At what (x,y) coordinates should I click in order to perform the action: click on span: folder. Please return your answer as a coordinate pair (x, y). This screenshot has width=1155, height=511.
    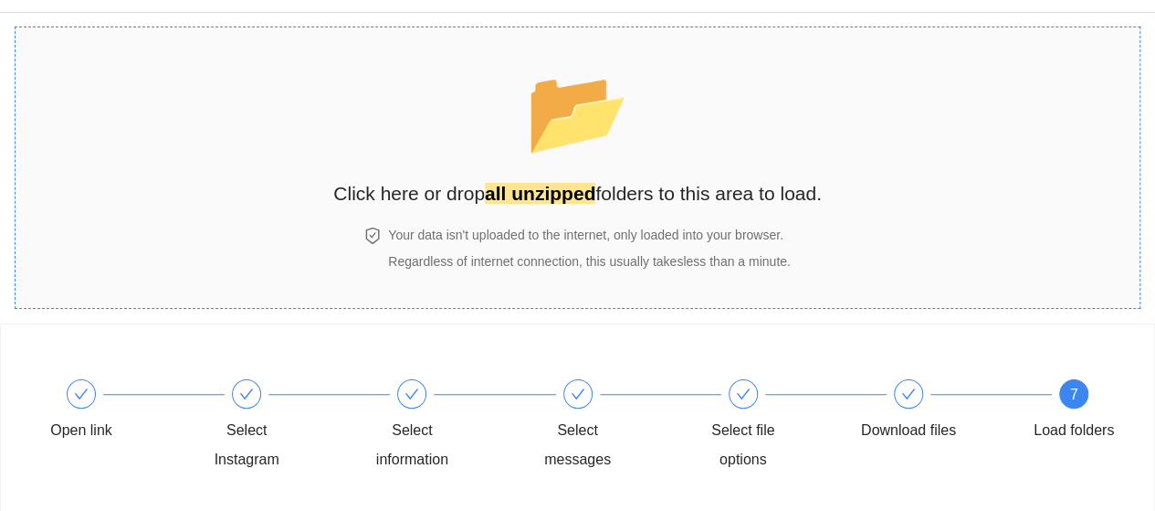
    Looking at the image, I should click on (577, 111).